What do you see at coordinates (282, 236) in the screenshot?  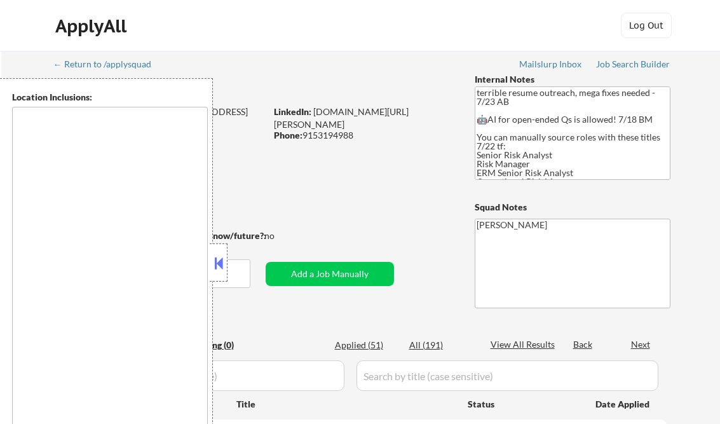 I see `div: no` at bounding box center [282, 236].